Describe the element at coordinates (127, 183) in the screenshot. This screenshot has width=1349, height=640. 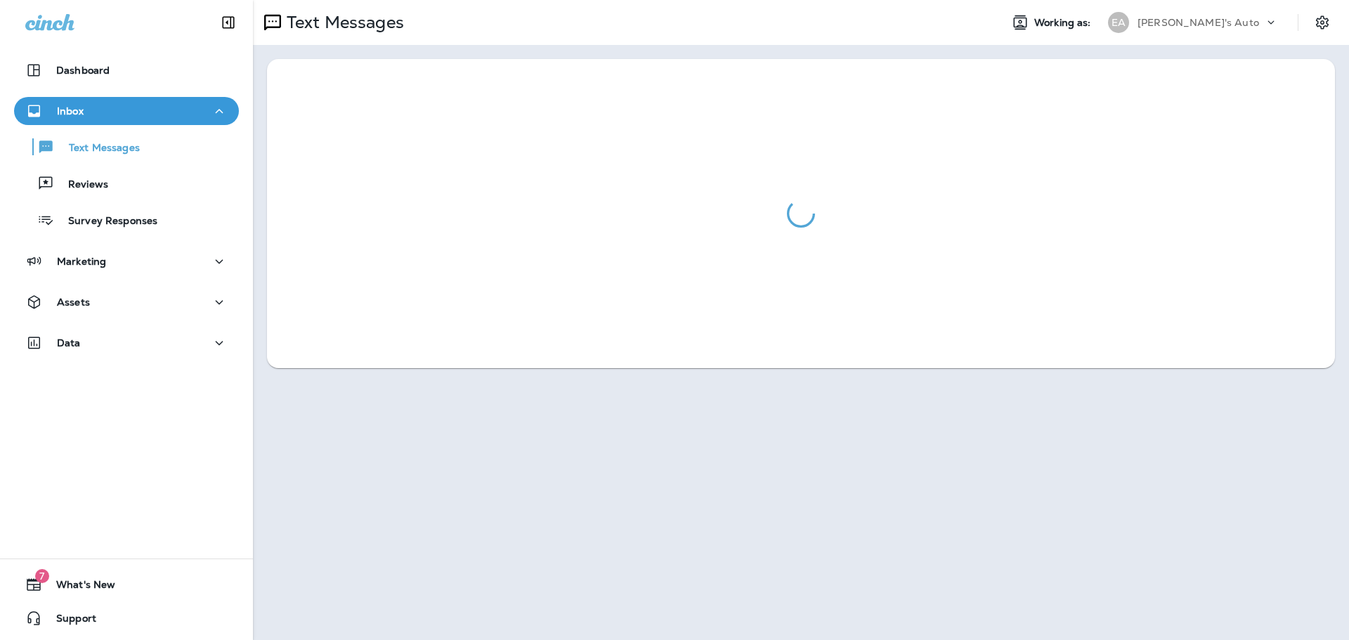
I see `button: Reviews` at that location.